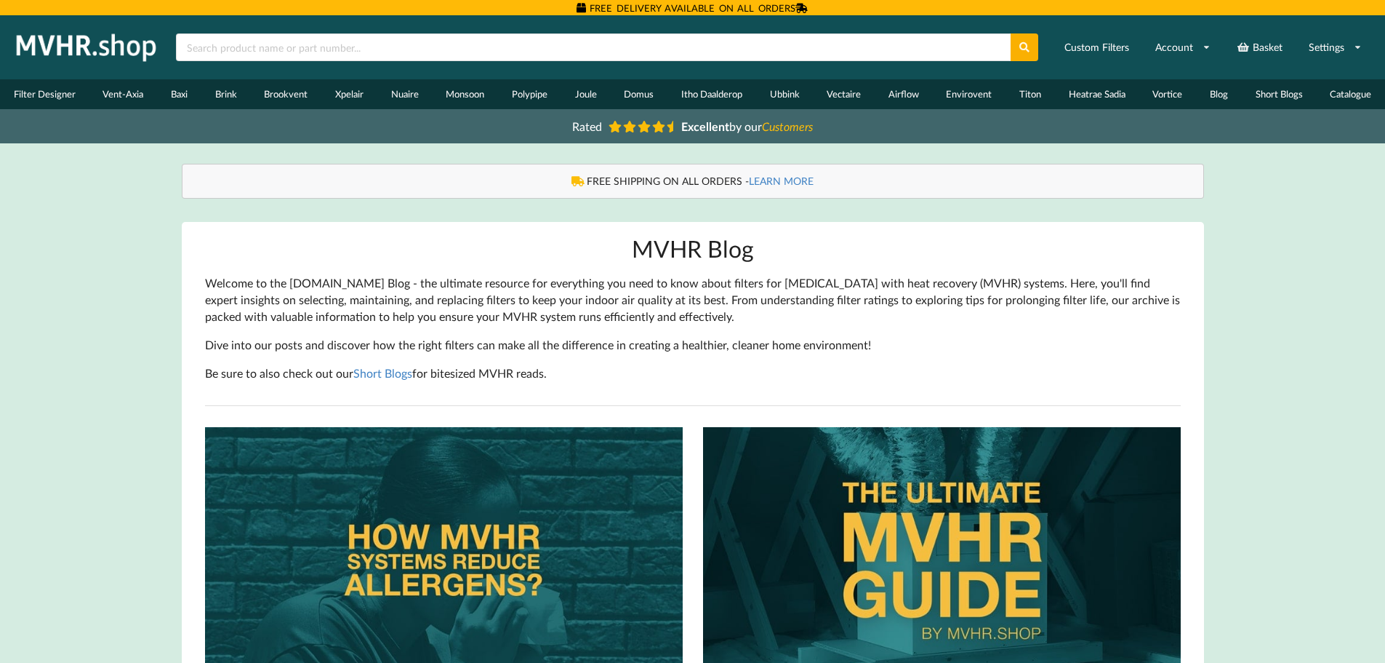 This screenshot has height=663, width=1385. What do you see at coordinates (349, 94) in the screenshot?
I see `a: Xpelair` at bounding box center [349, 94].